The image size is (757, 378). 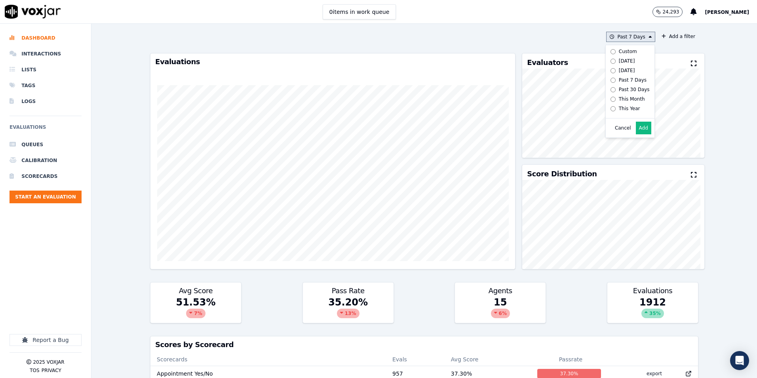 What do you see at coordinates (632, 99) in the screenshot?
I see `div: This Month` at bounding box center [632, 99].